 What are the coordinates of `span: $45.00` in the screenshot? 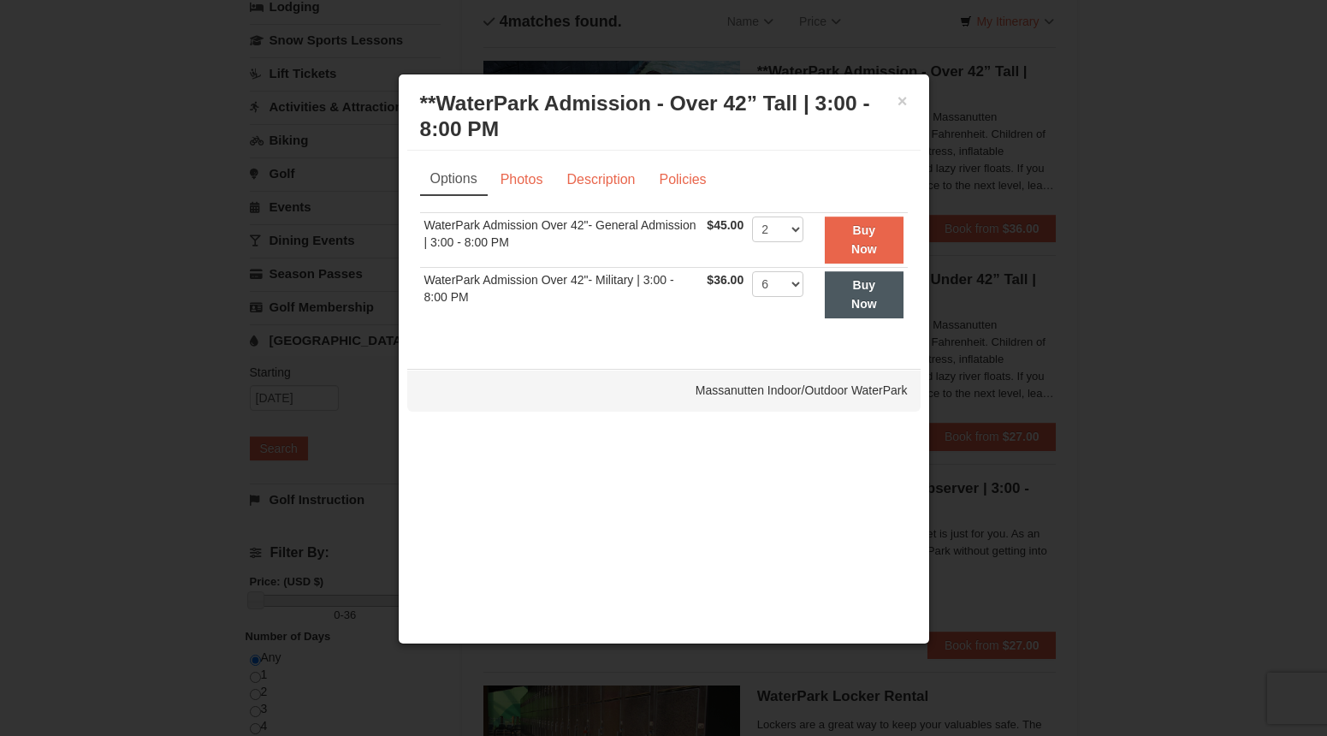 It's located at (725, 225).